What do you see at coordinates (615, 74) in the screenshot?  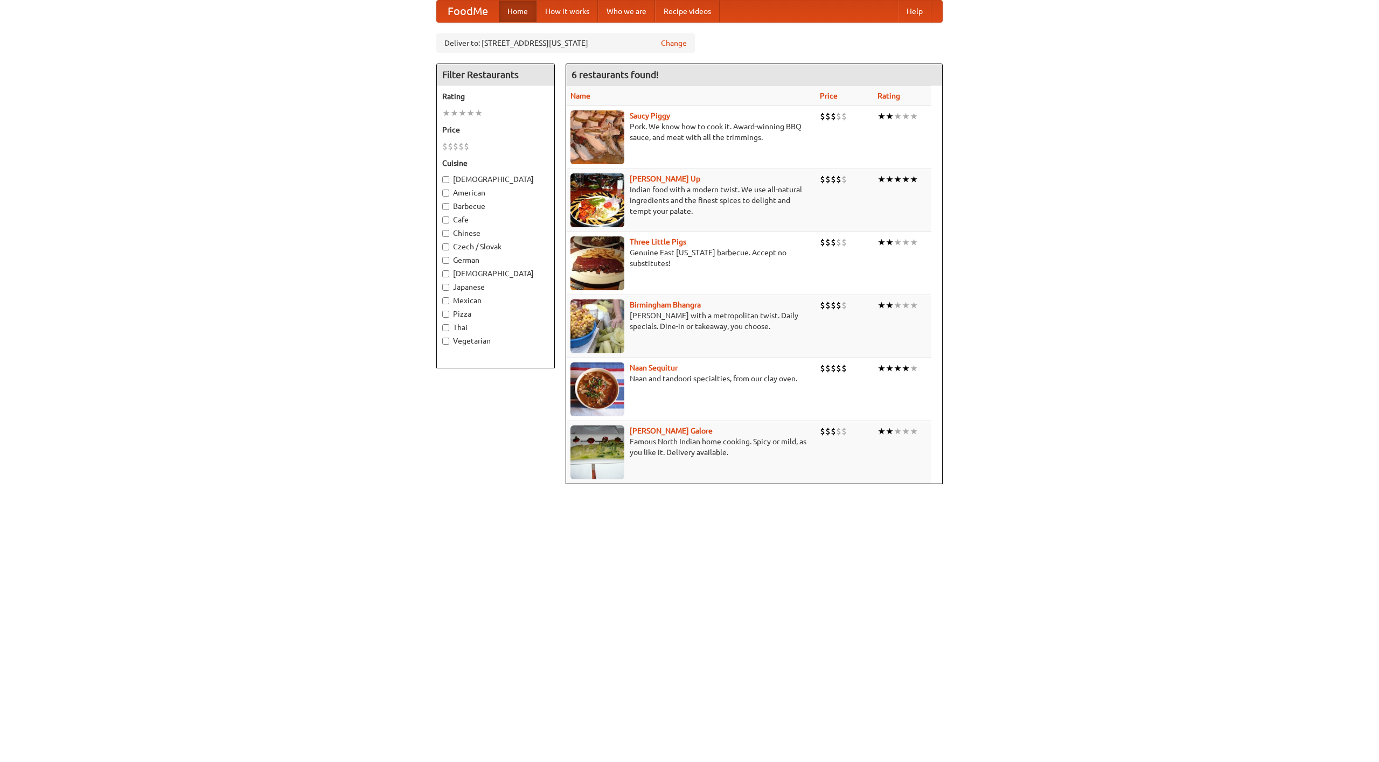 I see `ng-pluralize: 6 restaurants found!` at bounding box center [615, 74].